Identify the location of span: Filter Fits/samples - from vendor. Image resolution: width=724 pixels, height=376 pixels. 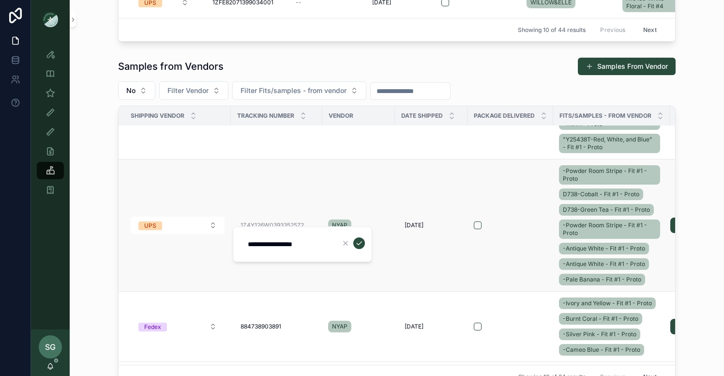
(293, 91).